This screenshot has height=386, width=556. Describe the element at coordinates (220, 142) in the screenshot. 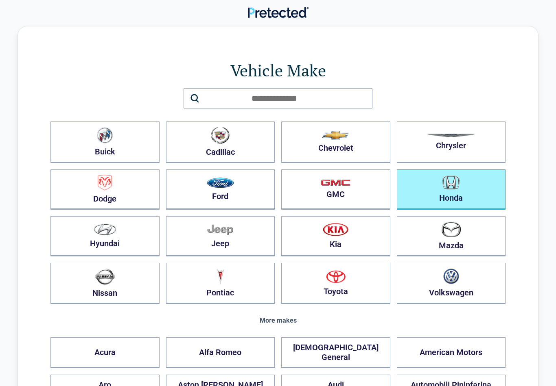

I see `button: Cadillac` at that location.